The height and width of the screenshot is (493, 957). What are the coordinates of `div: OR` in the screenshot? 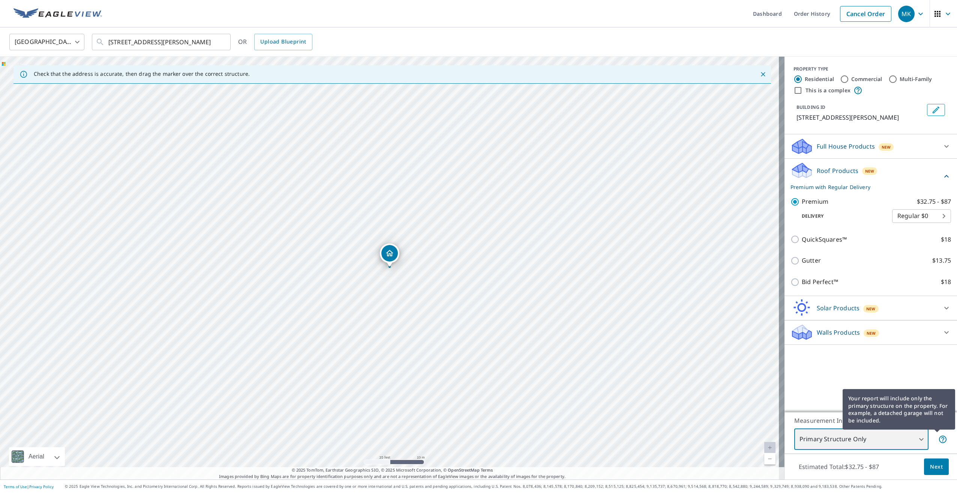 It's located at (275, 42).